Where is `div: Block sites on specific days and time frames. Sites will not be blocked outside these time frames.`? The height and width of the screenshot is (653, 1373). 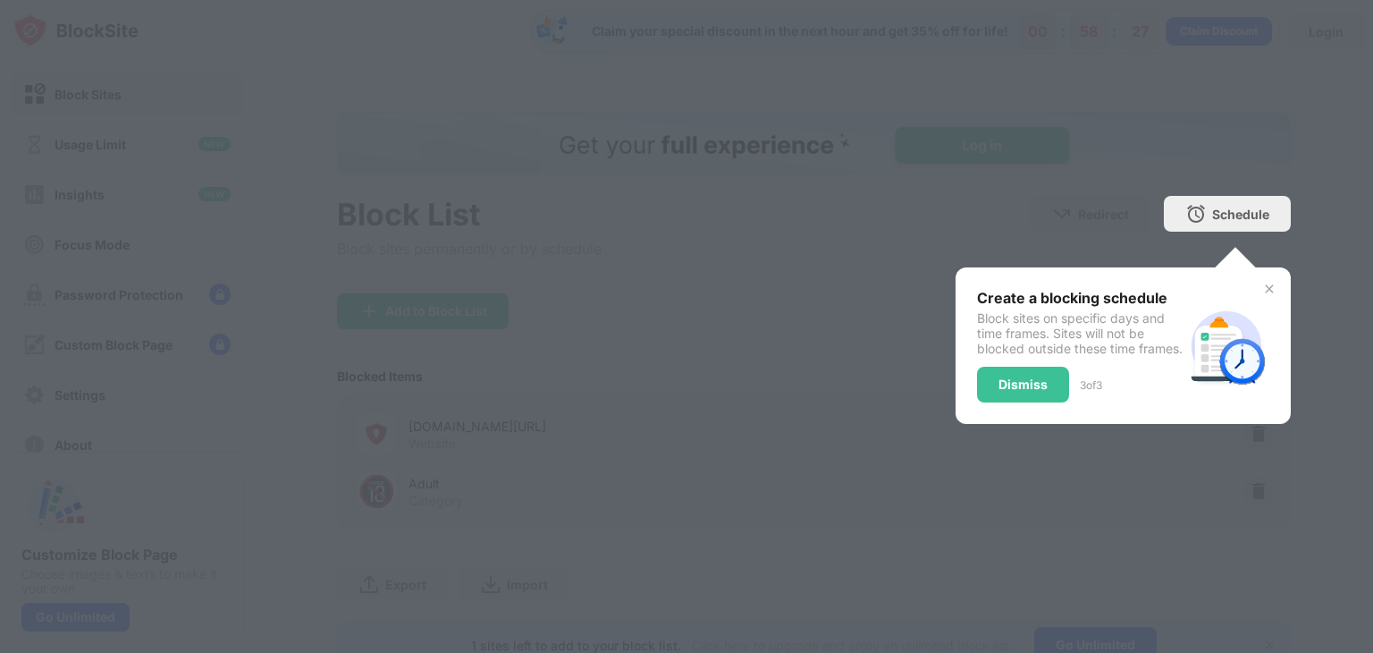
div: Block sites on specific days and time frames. Sites will not be blocked outside these time frames. is located at coordinates (1080, 333).